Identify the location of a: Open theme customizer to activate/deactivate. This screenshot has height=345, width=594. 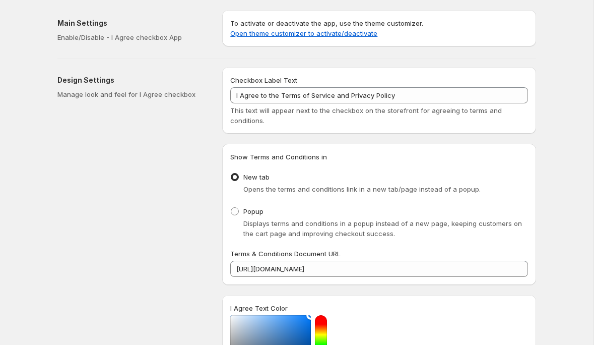
(304, 33).